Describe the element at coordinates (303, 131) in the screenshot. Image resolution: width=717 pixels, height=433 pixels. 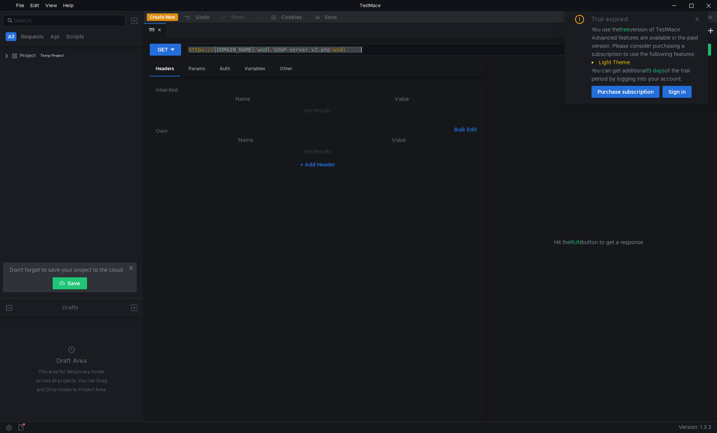
I see `h6: Own` at that location.